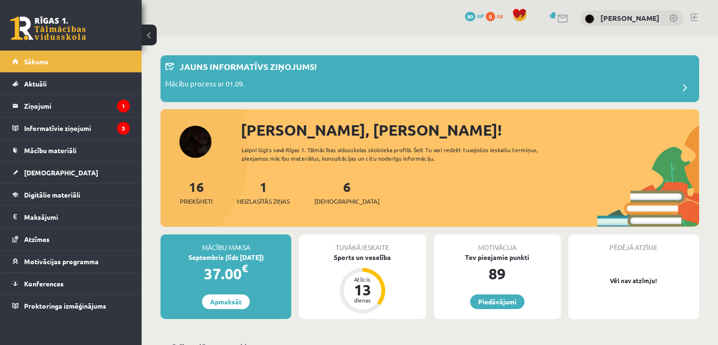 Image resolution: width=718 pixels, height=345 pixels. I want to click on div: 89, so click(497, 273).